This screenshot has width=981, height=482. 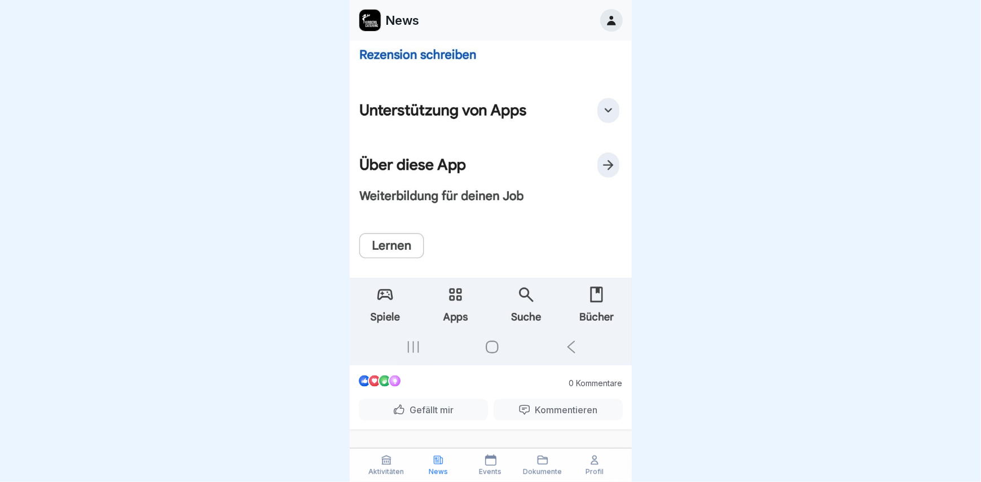 I want to click on p: Dokumente, so click(x=542, y=472).